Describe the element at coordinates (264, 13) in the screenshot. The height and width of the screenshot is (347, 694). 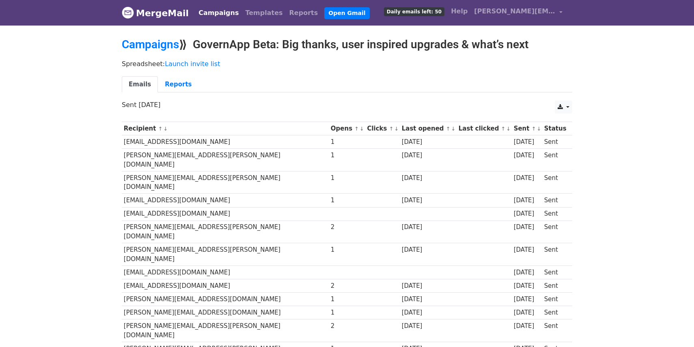
I see `a: Templates` at that location.